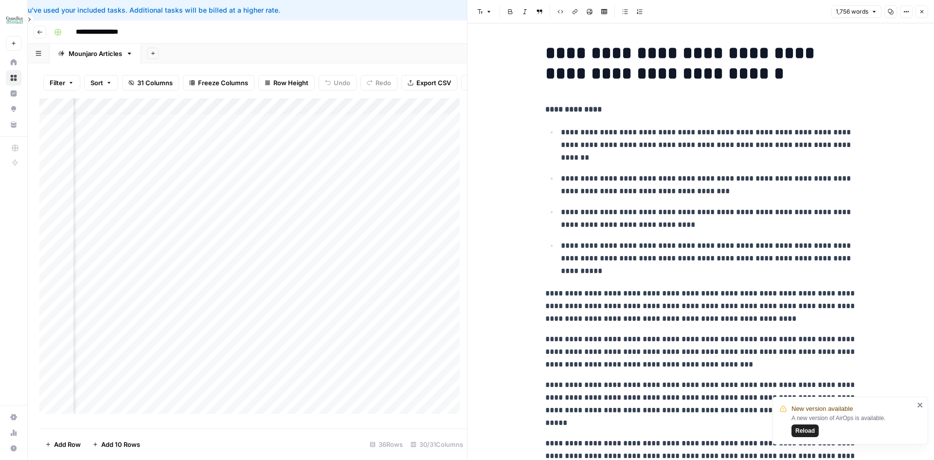  I want to click on button: Freeze Columns, so click(218, 83).